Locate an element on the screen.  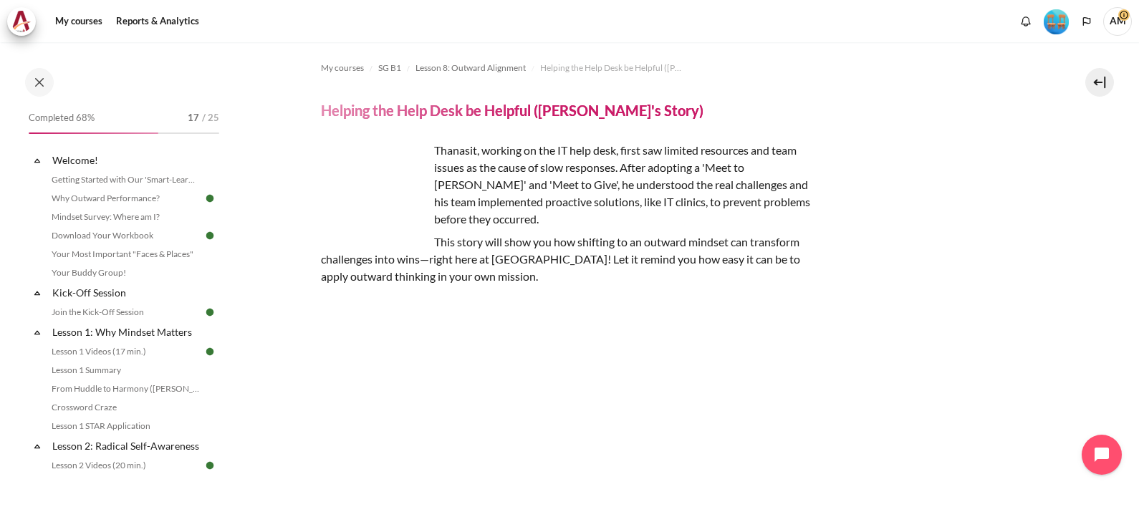
a: Your Most Important "Faces & Places" is located at coordinates (125, 254).